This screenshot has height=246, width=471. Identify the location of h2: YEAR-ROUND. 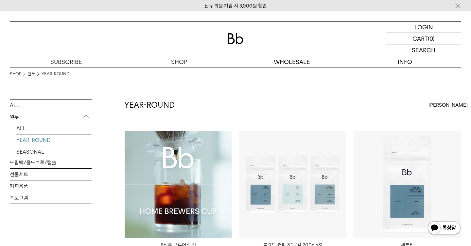
(149, 105).